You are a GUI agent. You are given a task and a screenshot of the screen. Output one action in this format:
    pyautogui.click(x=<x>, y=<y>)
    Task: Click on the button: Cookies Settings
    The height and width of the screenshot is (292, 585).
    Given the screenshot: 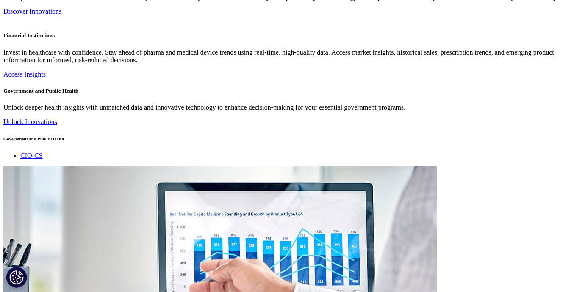 What is the action you would take?
    pyautogui.click(x=17, y=278)
    